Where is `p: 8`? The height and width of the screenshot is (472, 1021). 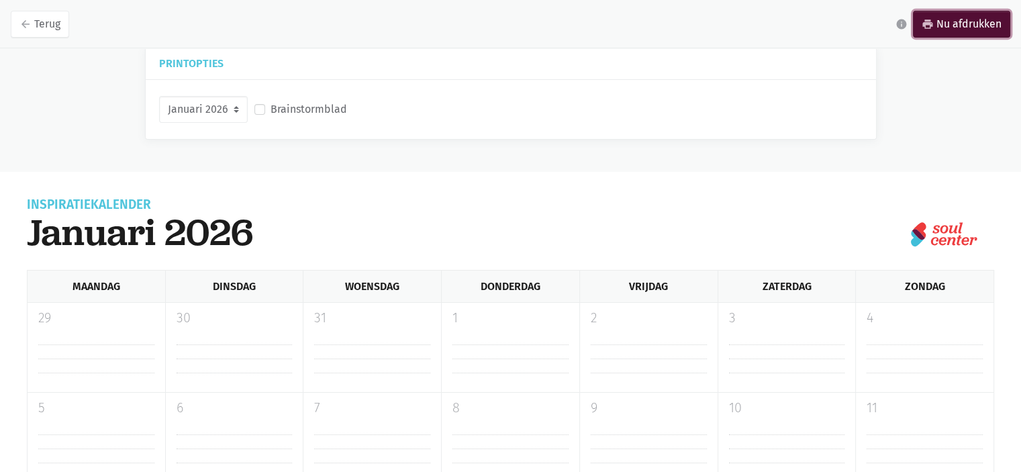
p: 8 is located at coordinates (510, 408).